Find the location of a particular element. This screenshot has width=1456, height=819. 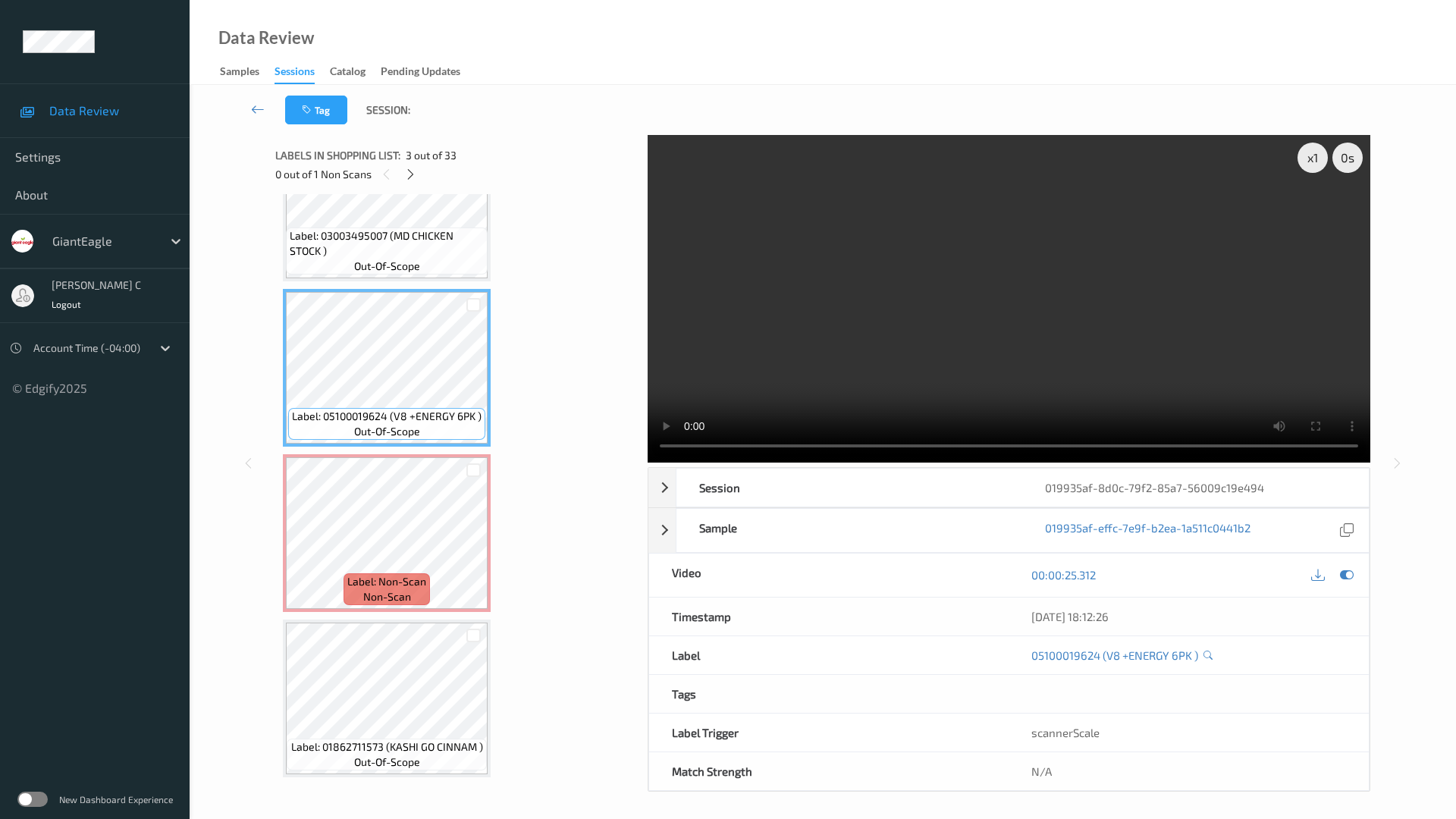

button: Tag is located at coordinates (316, 110).